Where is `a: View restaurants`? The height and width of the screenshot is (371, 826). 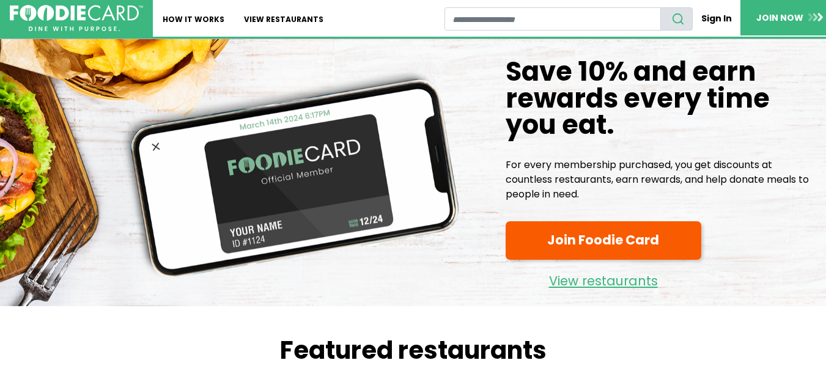
a: View restaurants is located at coordinates (604, 278).